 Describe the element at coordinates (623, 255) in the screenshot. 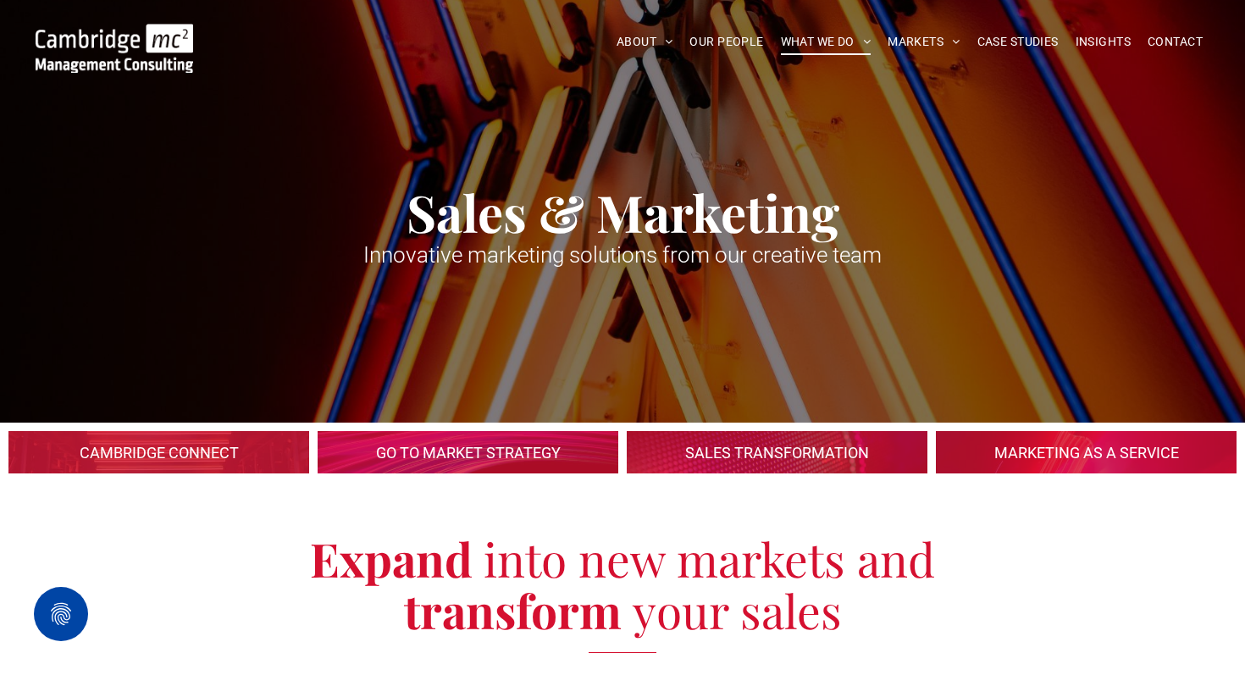

I see `span: Innovative marketing solutions from our creative team` at that location.